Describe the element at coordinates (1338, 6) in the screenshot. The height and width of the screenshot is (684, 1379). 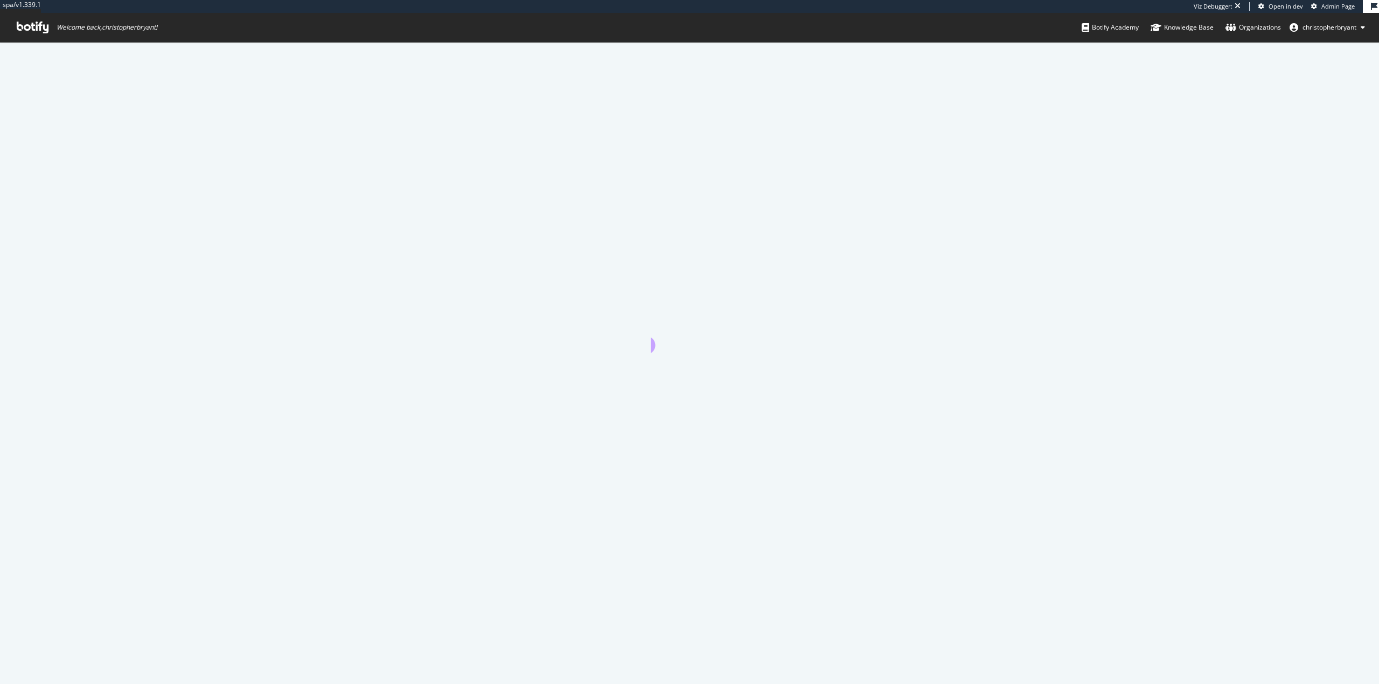
I see `span: Admin Page` at that location.